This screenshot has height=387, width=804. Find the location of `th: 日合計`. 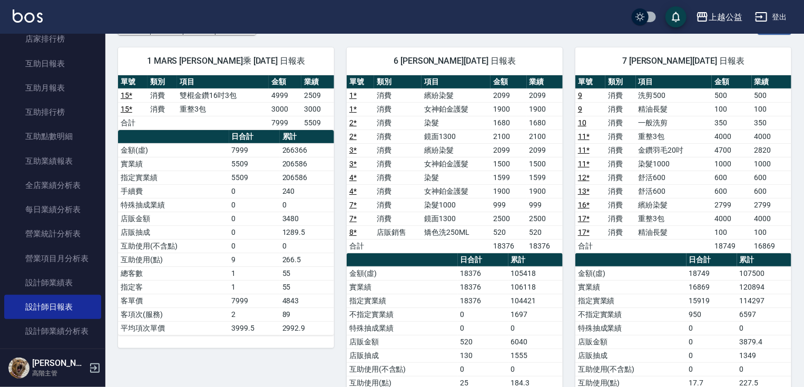

th: 日合計 is located at coordinates (712, 260).